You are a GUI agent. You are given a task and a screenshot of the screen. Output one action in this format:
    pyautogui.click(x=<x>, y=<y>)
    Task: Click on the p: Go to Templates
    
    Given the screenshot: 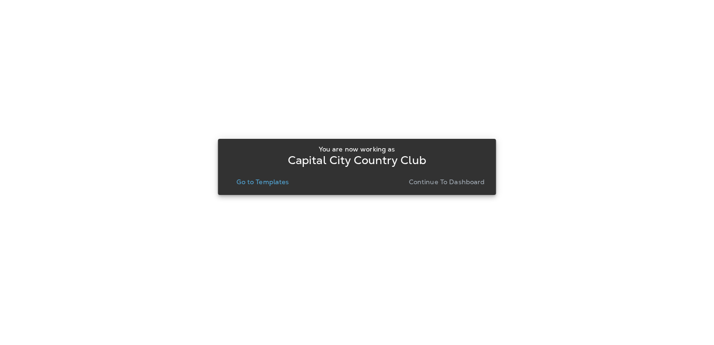 What is the action you would take?
    pyautogui.click(x=263, y=182)
    